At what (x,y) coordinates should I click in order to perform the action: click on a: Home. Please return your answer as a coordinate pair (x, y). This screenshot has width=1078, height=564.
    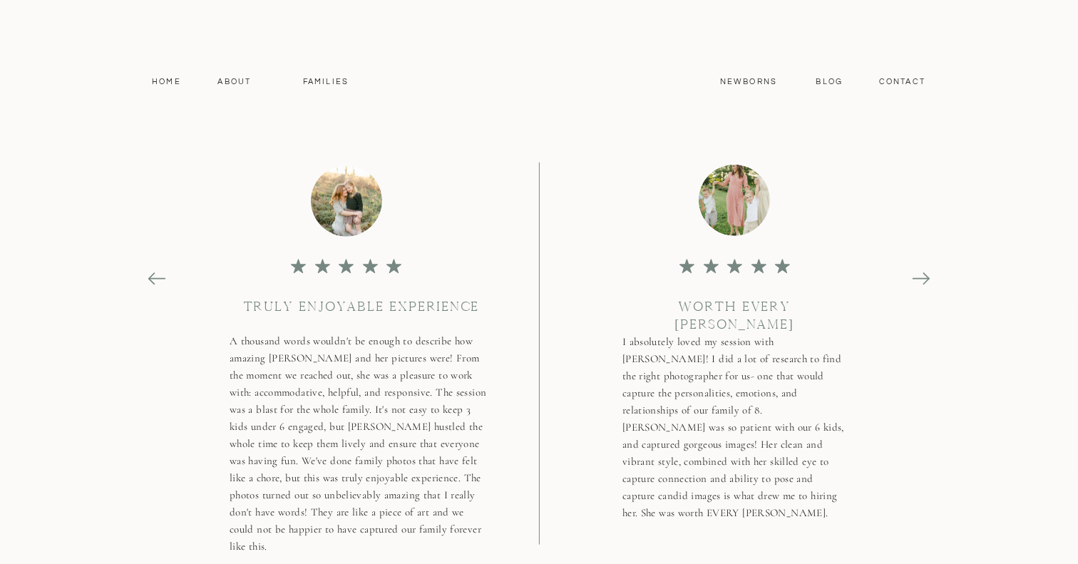
    Looking at the image, I should click on (166, 82).